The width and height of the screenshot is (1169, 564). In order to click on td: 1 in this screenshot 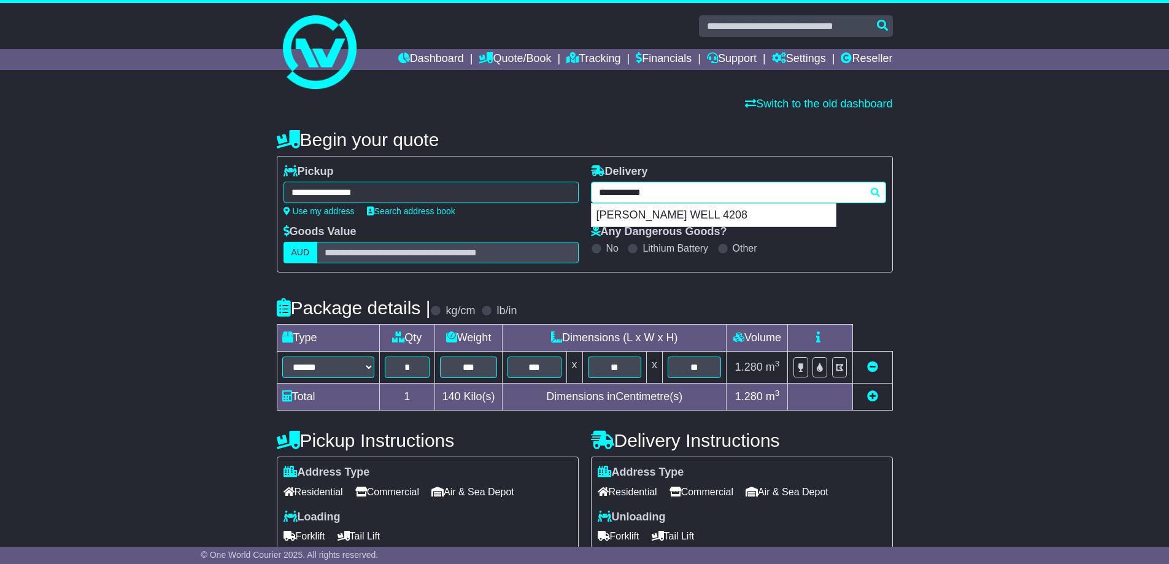, I will do `click(407, 397)`.